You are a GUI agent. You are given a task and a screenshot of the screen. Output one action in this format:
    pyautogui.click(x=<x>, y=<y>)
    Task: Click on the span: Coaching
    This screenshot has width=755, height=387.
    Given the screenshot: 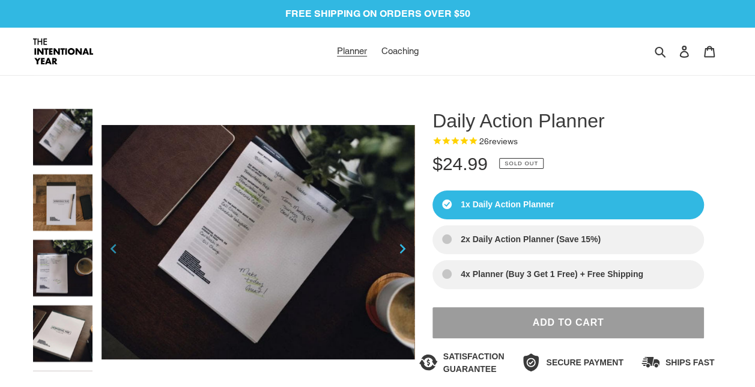 What is the action you would take?
    pyautogui.click(x=400, y=51)
    